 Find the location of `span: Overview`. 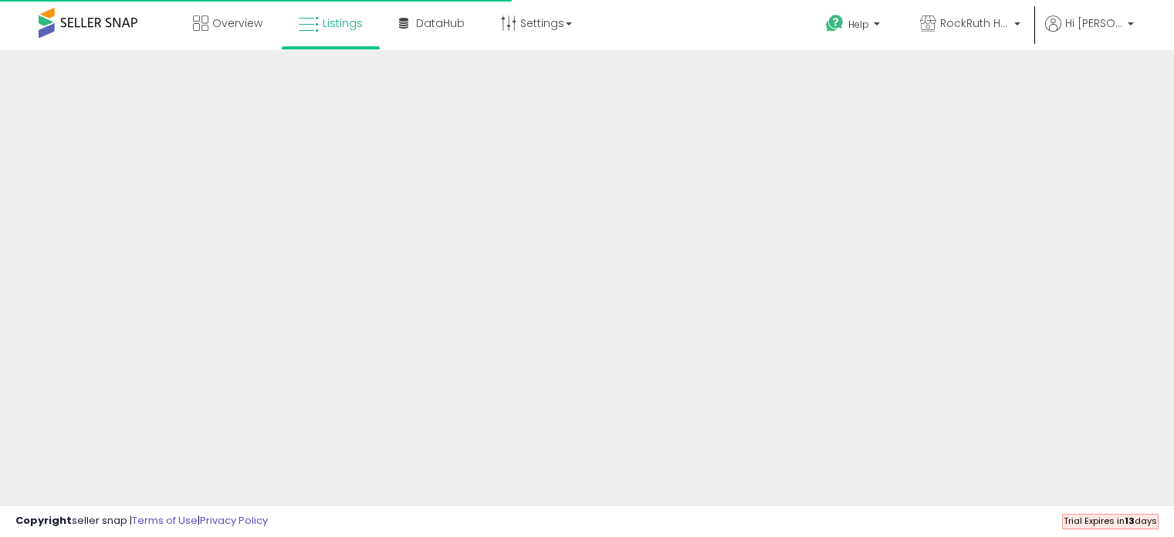

span: Overview is located at coordinates (237, 23).